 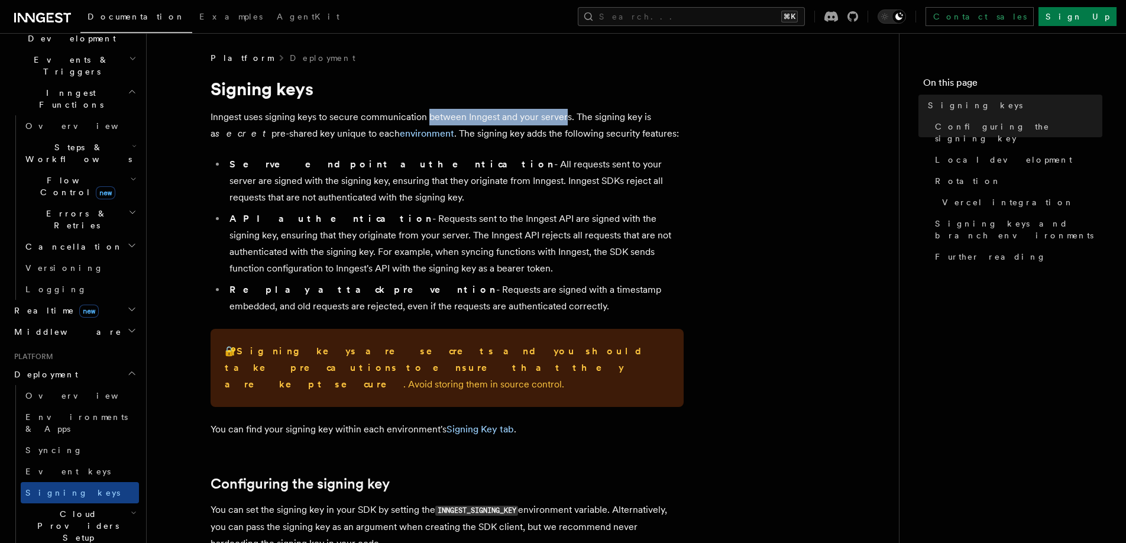 I want to click on span: Versioning, so click(x=64, y=268).